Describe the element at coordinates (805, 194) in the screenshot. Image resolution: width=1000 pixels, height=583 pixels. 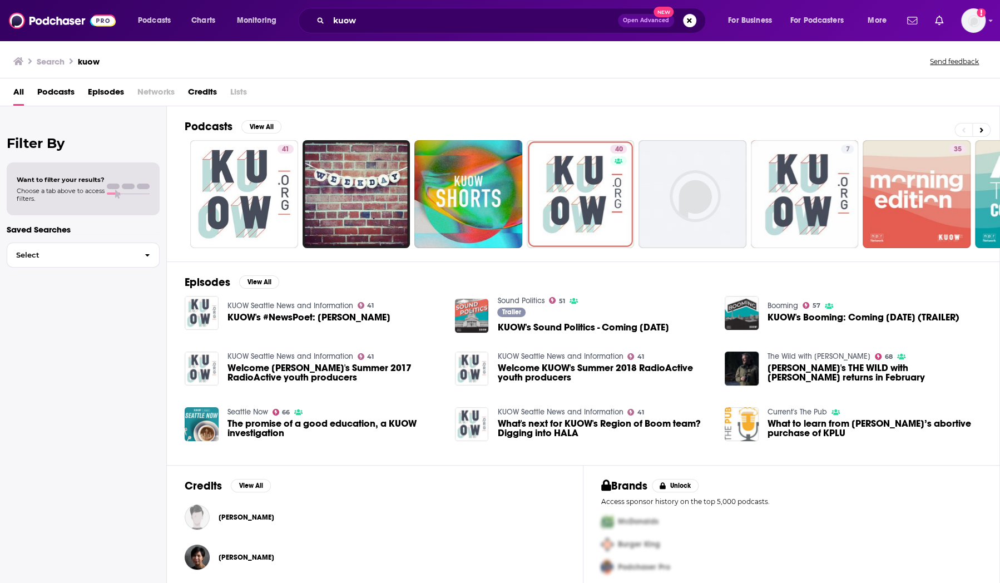
I see `a: 7` at that location.